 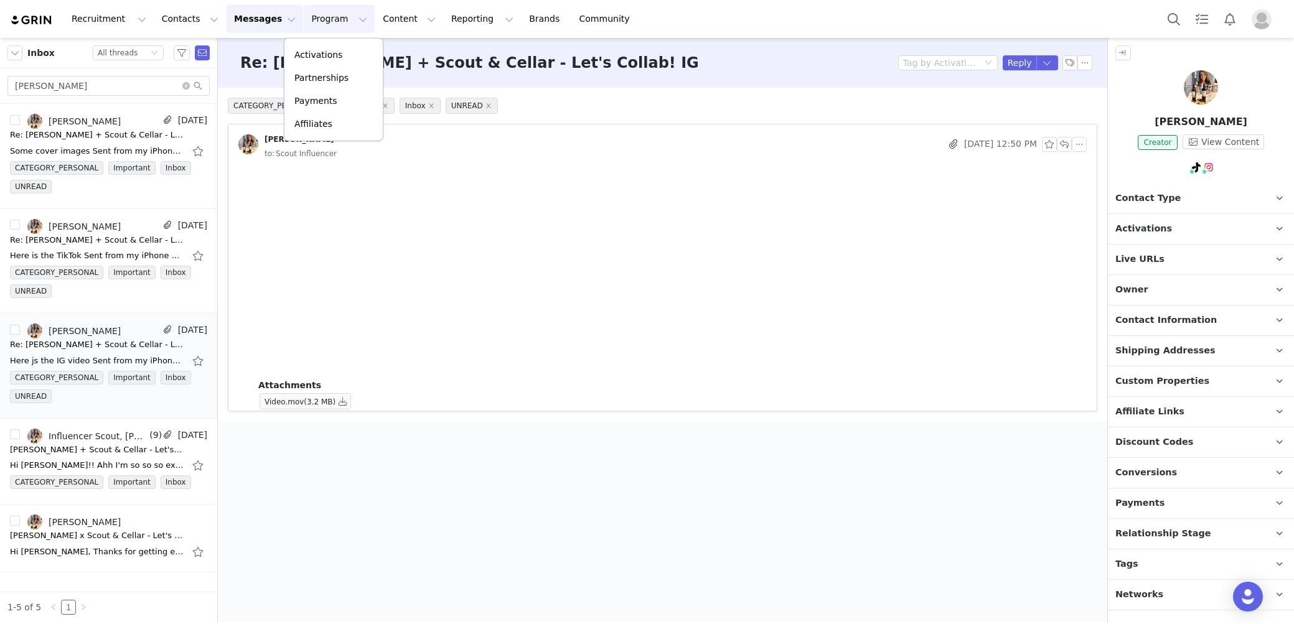 I want to click on div: All threads, so click(x=118, y=53).